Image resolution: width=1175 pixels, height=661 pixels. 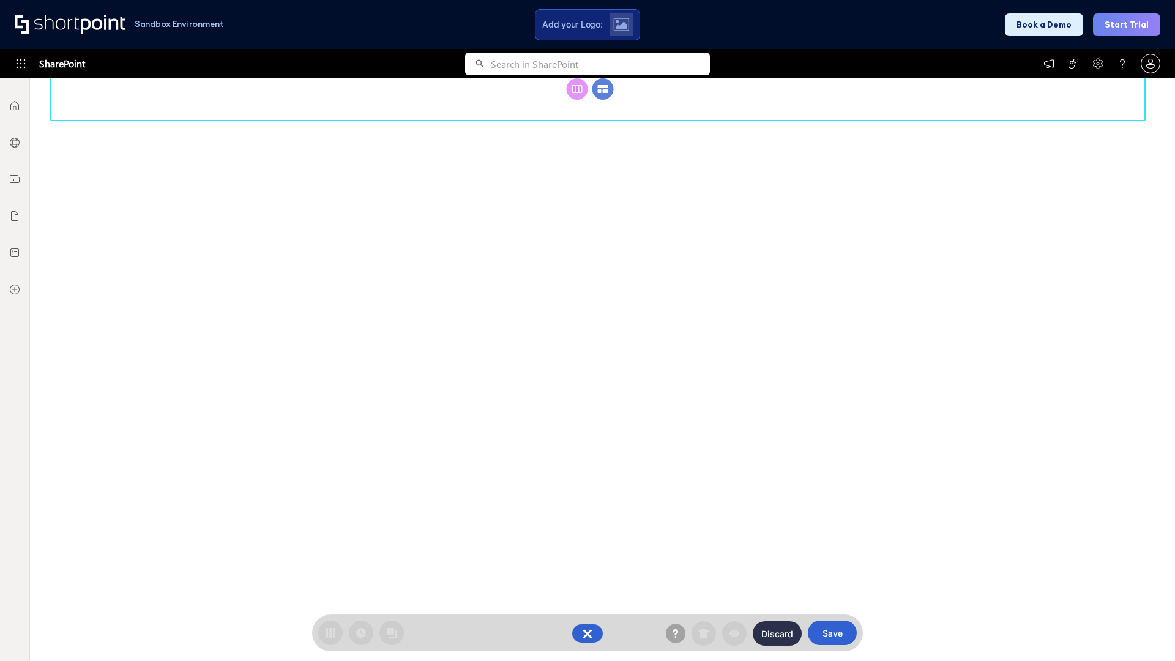 I want to click on h1: Sandbox Environment, so click(x=179, y=24).